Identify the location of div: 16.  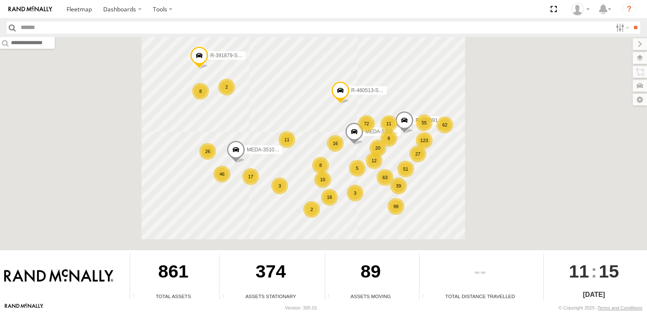
(335, 144).